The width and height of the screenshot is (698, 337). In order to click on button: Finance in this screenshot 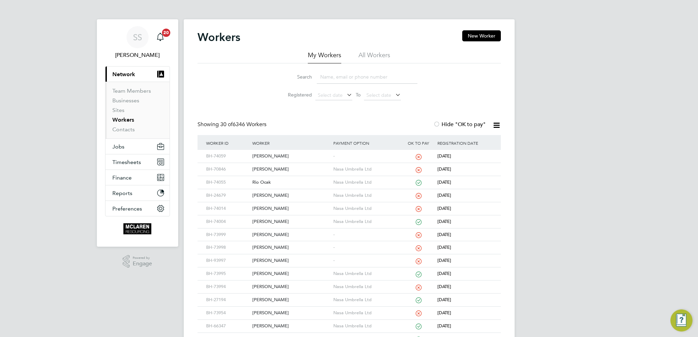, I will do `click(137, 177)`.